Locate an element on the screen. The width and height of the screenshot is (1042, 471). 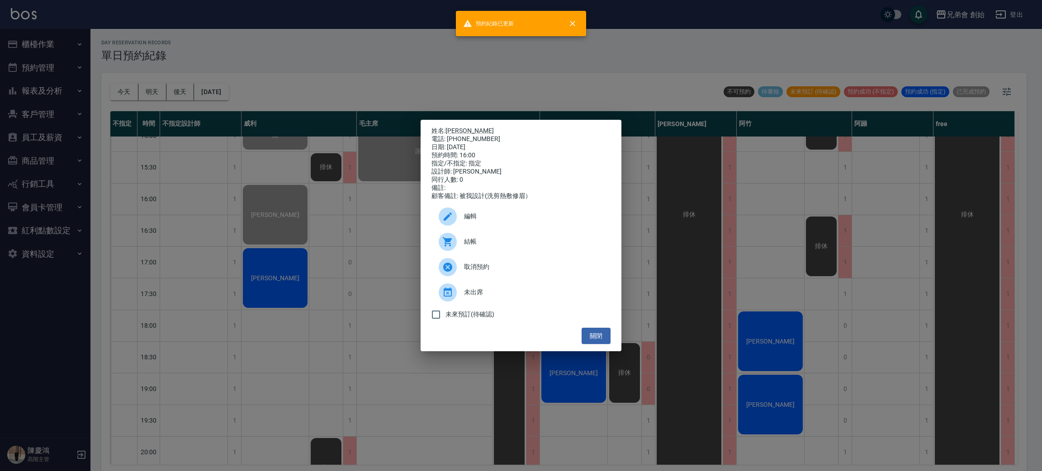
button: 關閉 is located at coordinates (596, 336).